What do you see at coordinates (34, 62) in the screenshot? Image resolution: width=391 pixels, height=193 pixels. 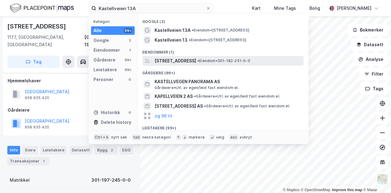 I see `button: Tag` at bounding box center [34, 62].